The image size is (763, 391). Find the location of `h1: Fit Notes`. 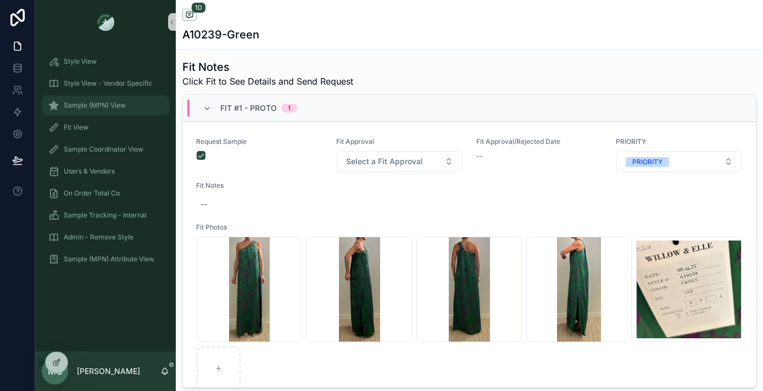

h1: Fit Notes is located at coordinates (268, 67).